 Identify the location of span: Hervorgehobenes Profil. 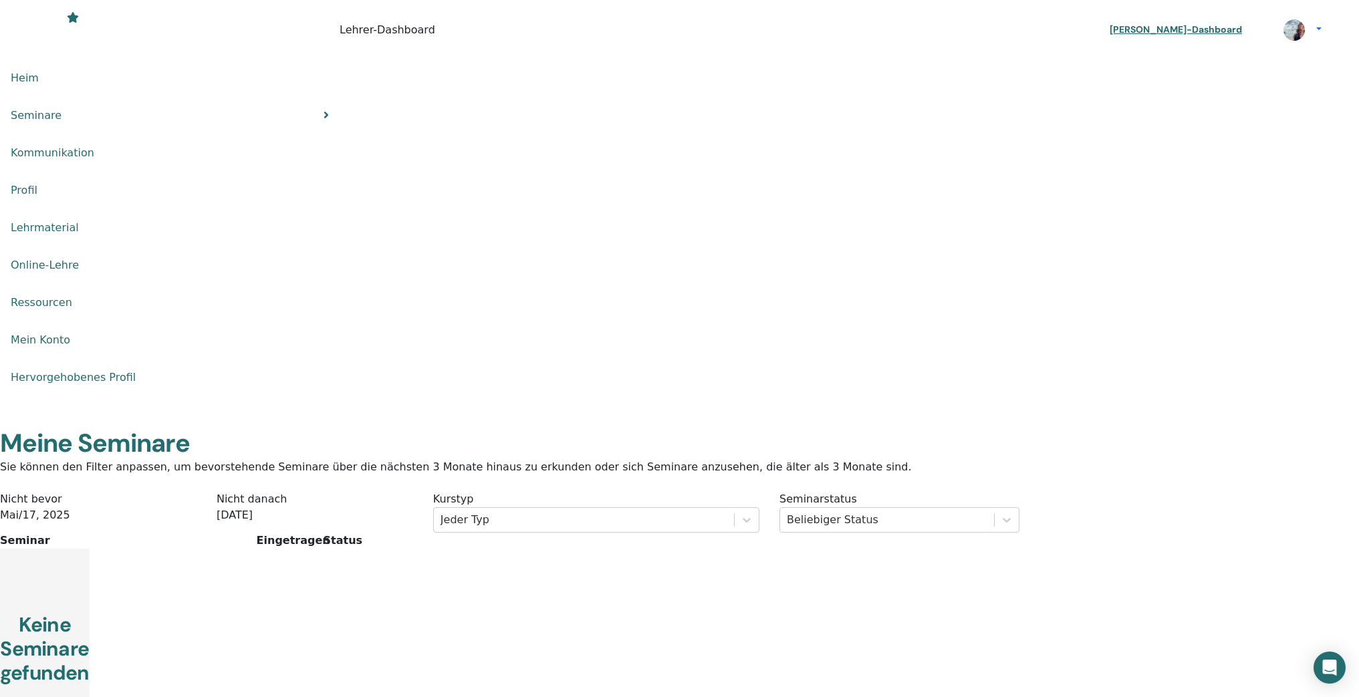
(73, 378).